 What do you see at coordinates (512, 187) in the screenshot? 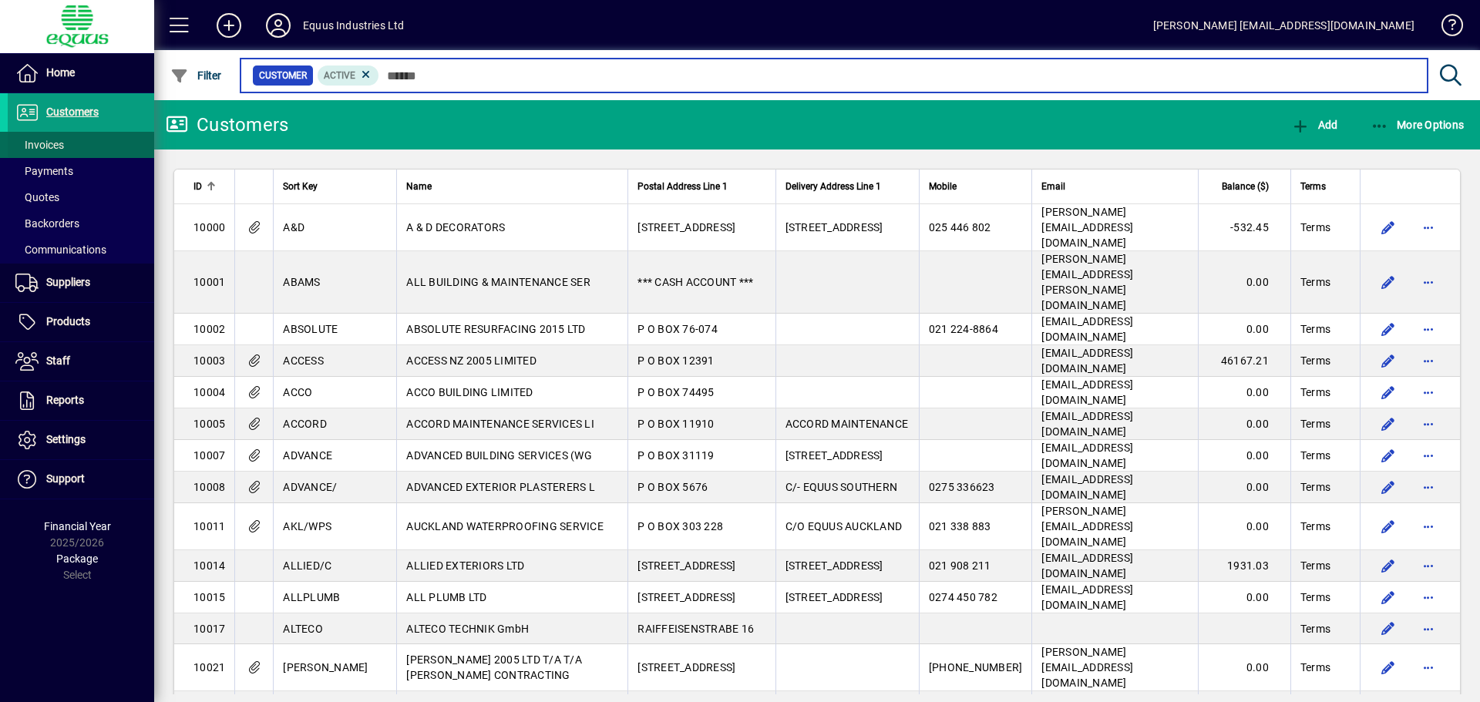
I see `div: Name` at bounding box center [512, 187].